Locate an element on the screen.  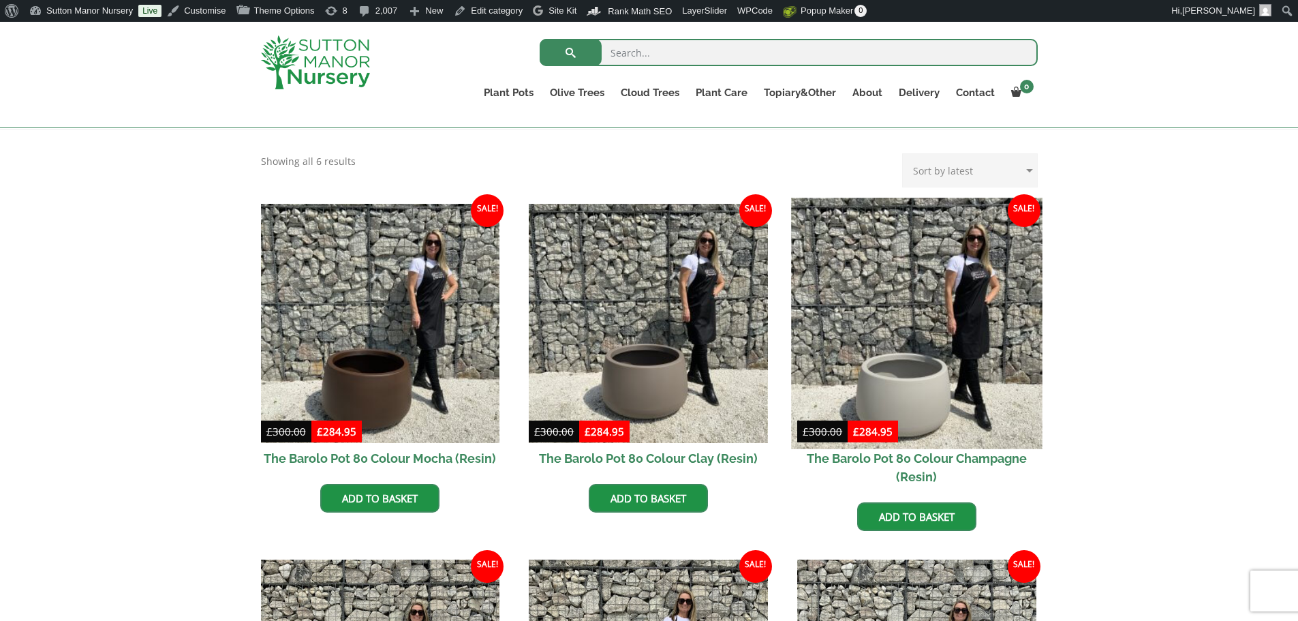
img: The Barolo Pot 80 Colour Mocha (Resin) is located at coordinates (380, 323).